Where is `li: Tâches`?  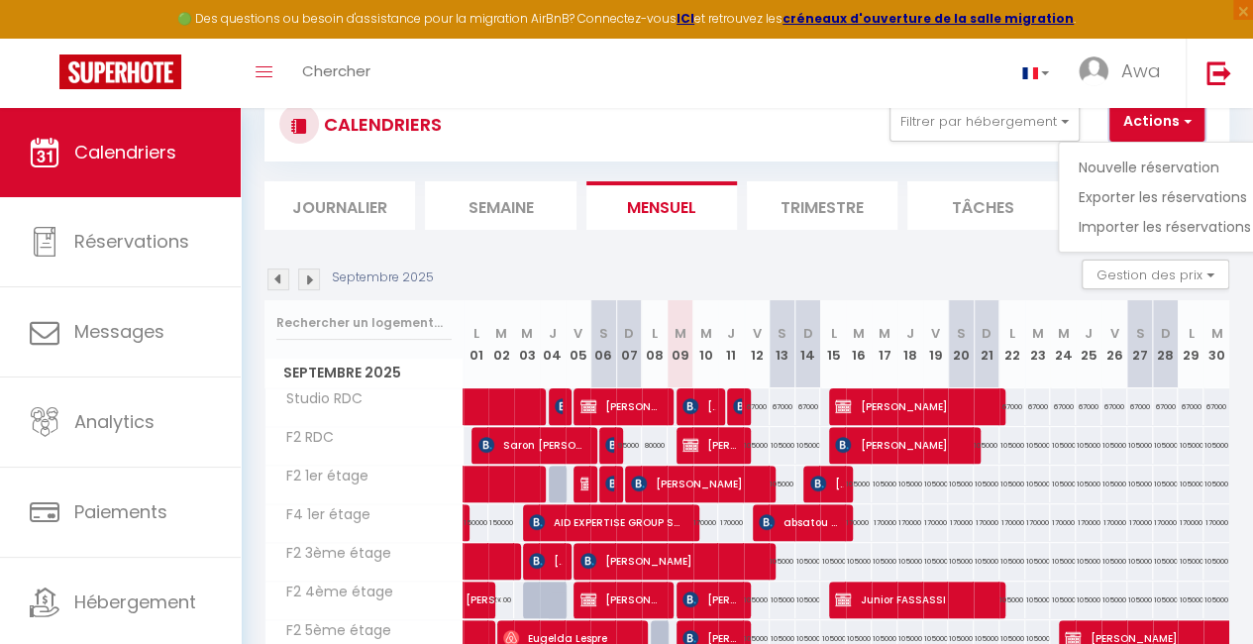 li: Tâches is located at coordinates (983, 205).